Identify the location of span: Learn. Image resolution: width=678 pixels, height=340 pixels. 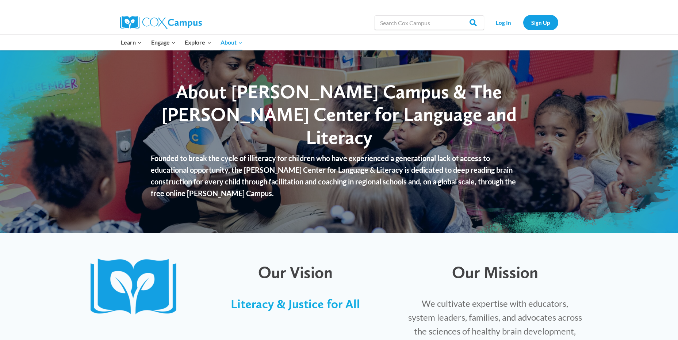
(131, 42).